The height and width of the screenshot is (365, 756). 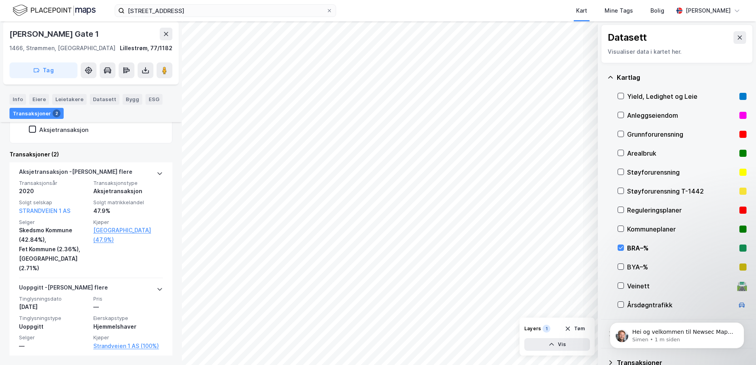 What do you see at coordinates (18, 99) in the screenshot?
I see `div: Info` at bounding box center [18, 99].